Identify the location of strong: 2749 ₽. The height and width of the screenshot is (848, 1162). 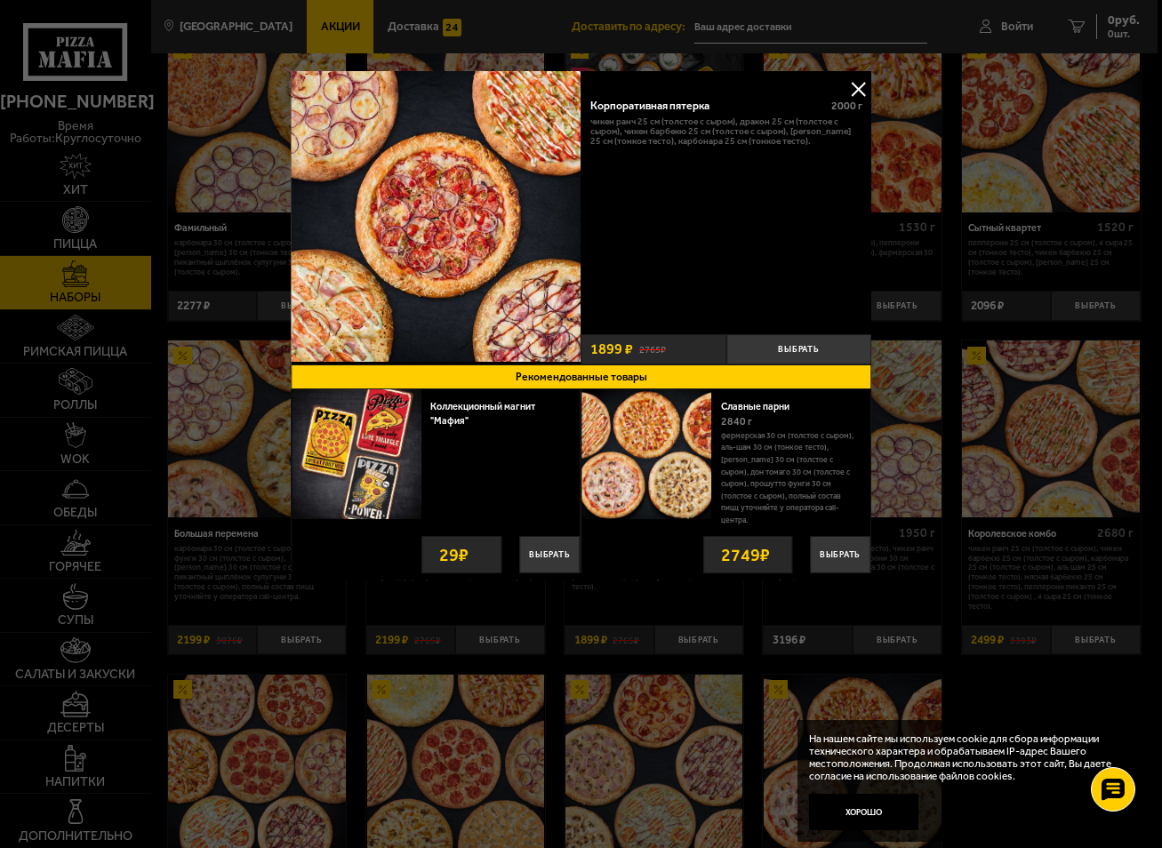
(745, 555).